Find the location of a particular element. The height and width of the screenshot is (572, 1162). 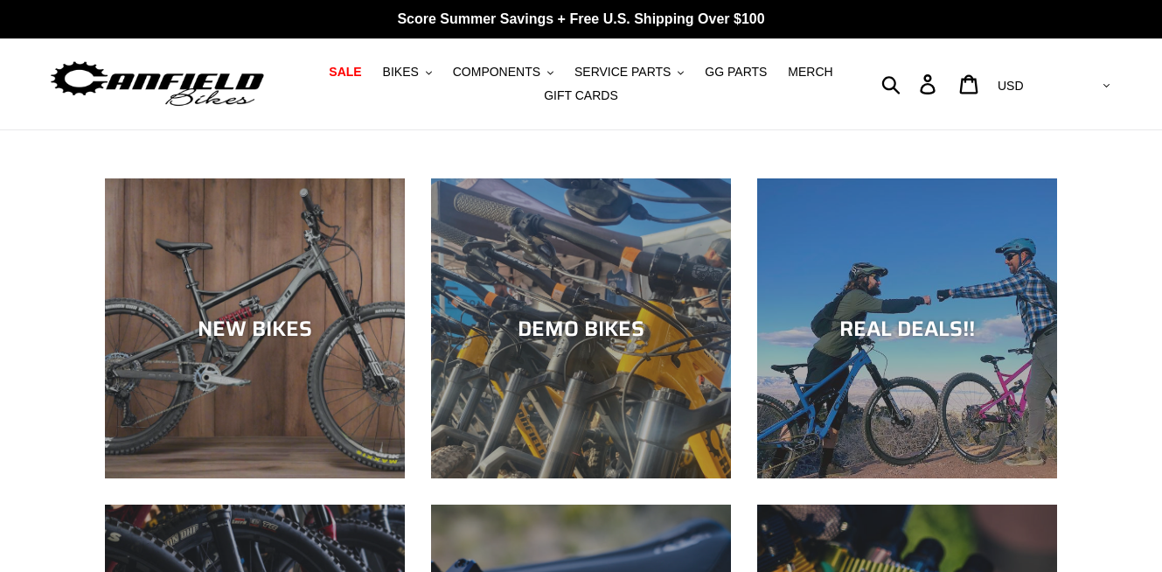

a: DEMO BIKES is located at coordinates (580, 328).